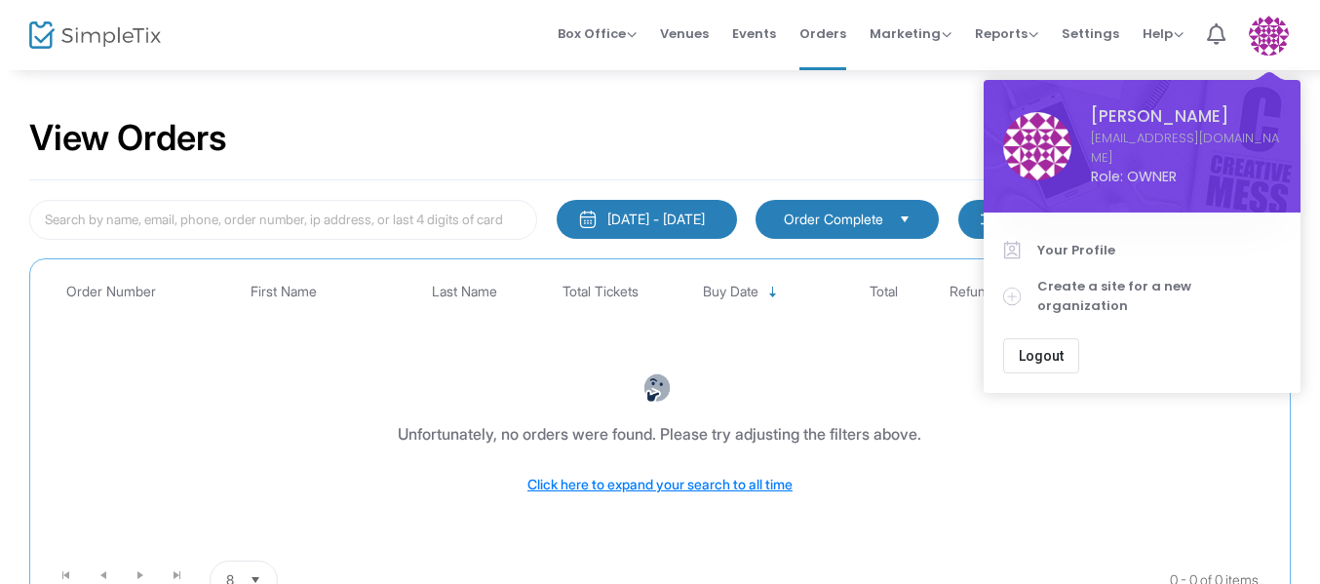 This screenshot has height=584, width=1320. Describe the element at coordinates (588, 219) in the screenshot. I see `img: monthly` at that location.